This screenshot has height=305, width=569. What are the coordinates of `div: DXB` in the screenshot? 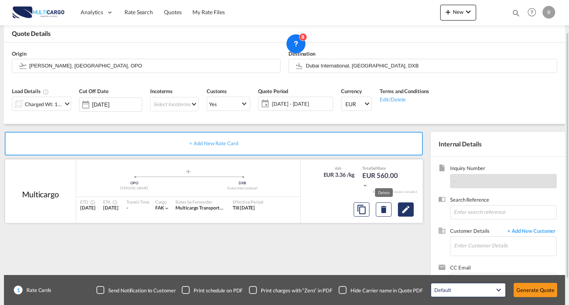 It's located at (242, 183).